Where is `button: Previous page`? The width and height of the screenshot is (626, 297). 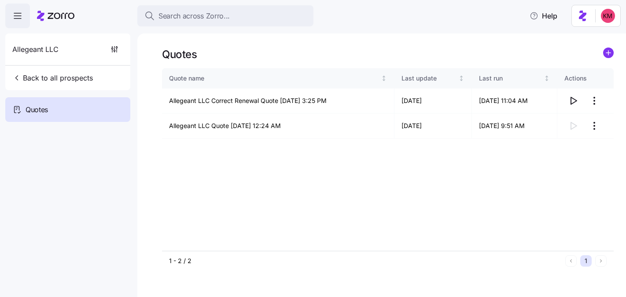 button: Previous page is located at coordinates (571, 261).